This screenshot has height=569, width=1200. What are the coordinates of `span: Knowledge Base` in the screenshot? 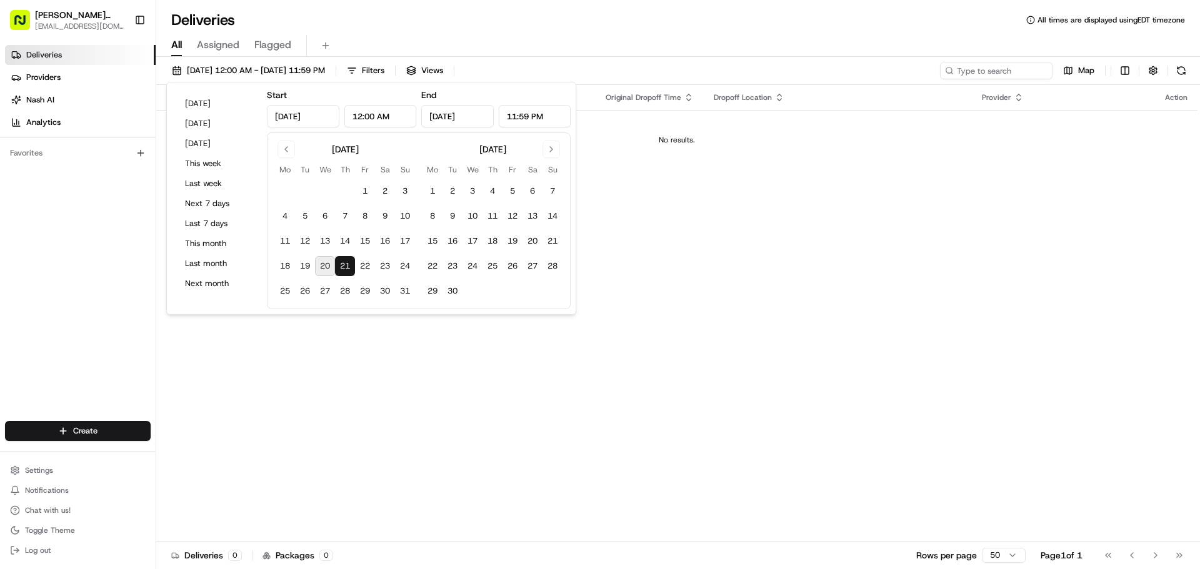 It's located at (60, 286).